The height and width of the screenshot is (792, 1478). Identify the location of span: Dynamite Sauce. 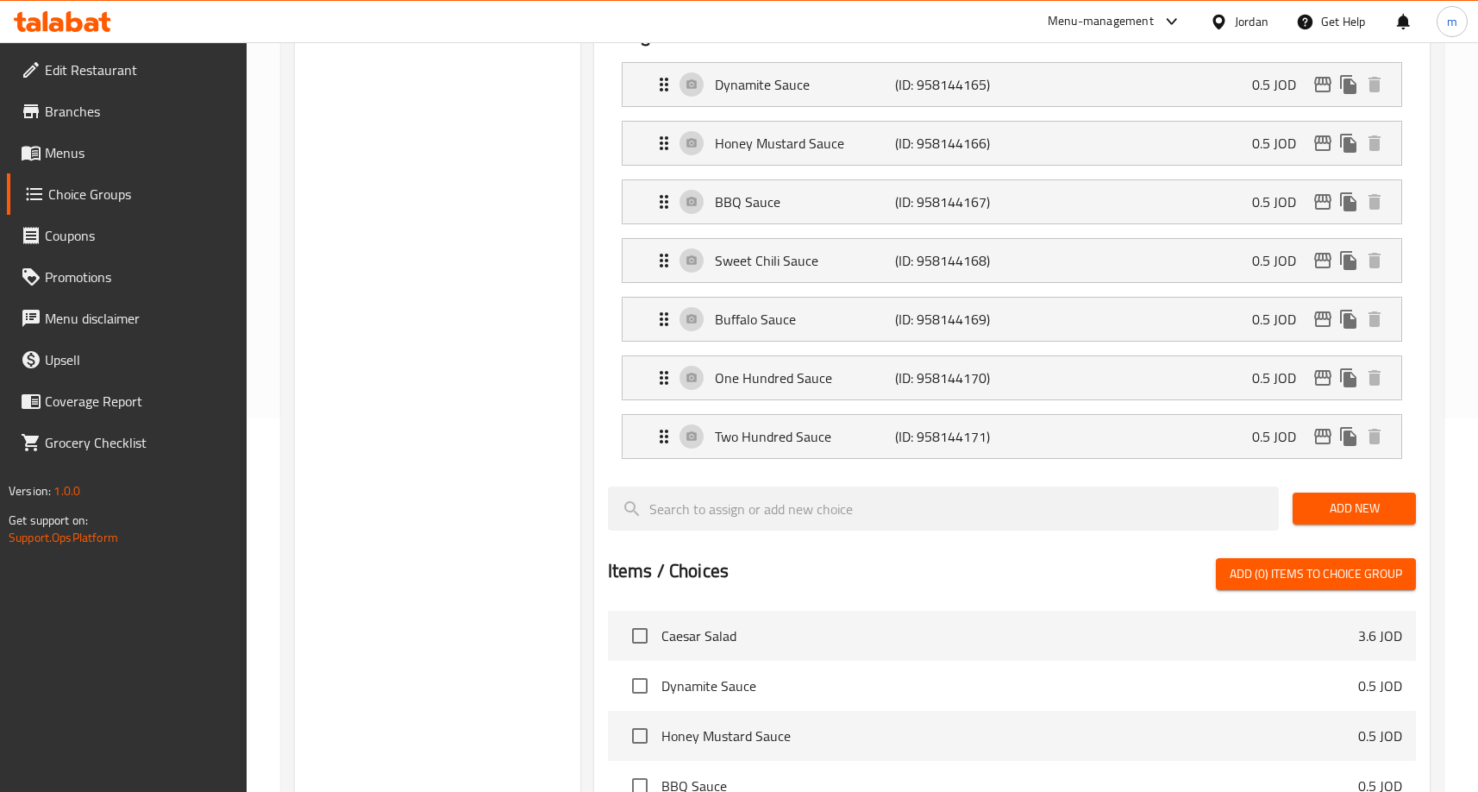
(1010, 686).